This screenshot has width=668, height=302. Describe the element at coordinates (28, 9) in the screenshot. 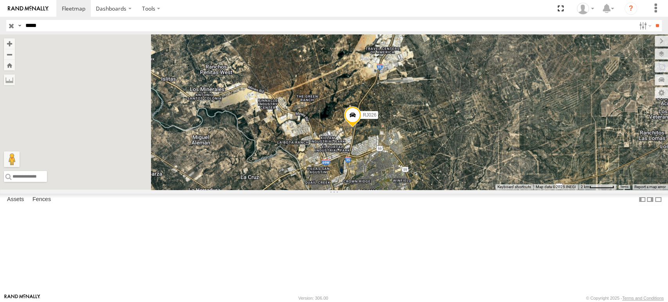

I see `img: rand-logo.svg` at that location.